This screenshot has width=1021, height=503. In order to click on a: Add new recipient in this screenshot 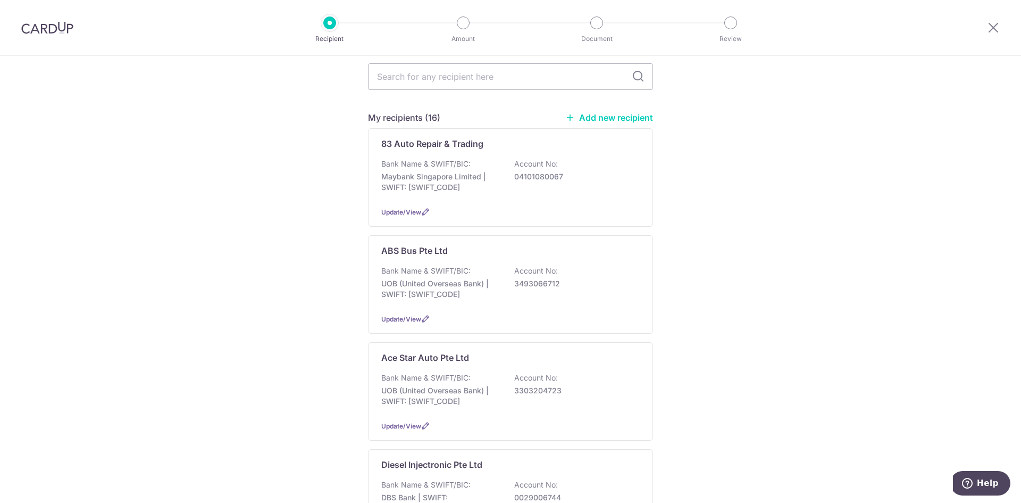, I will do `click(609, 118)`.